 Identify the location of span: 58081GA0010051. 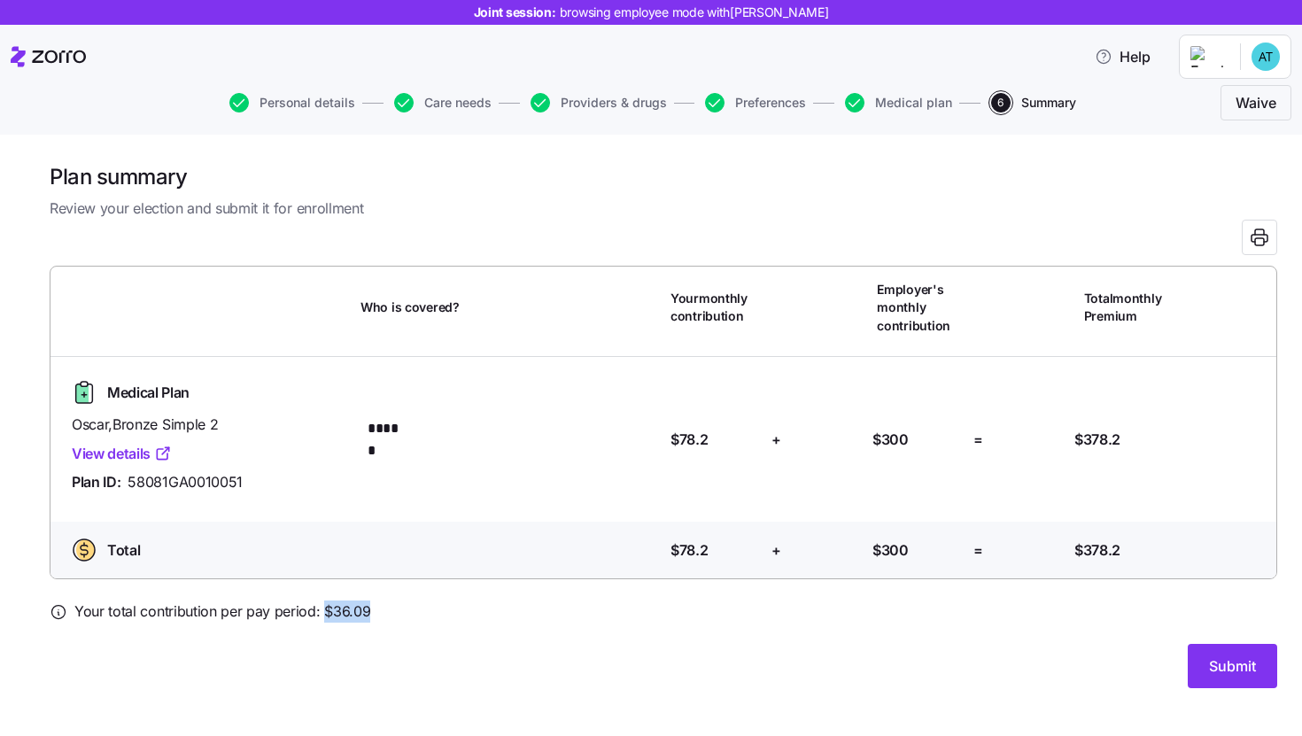
(185, 482).